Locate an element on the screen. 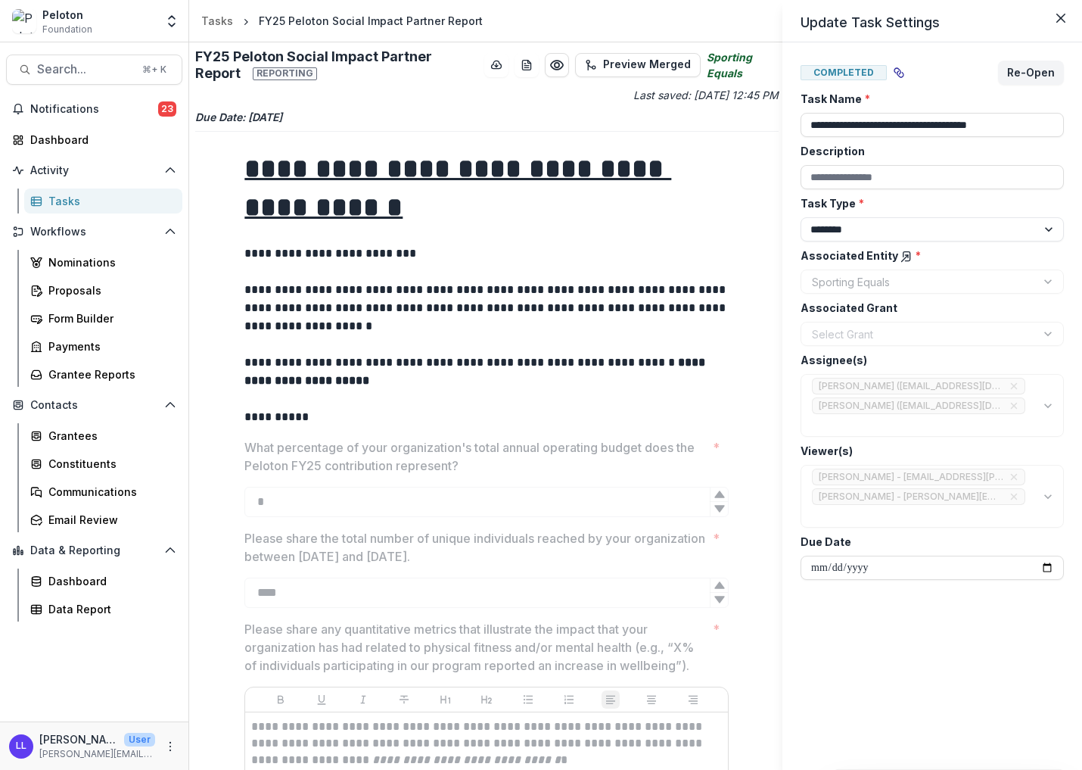 The image size is (1082, 770). label: Task Name is located at coordinates (928, 98).